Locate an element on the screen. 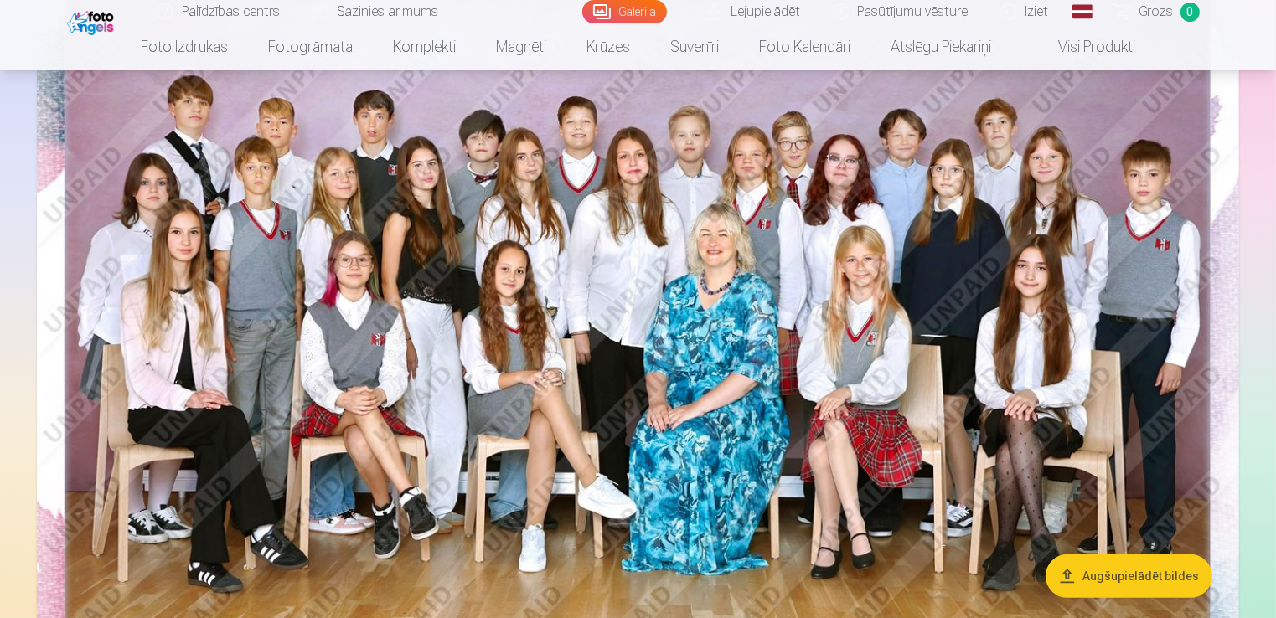  a: Komplekti is located at coordinates (424, 47).